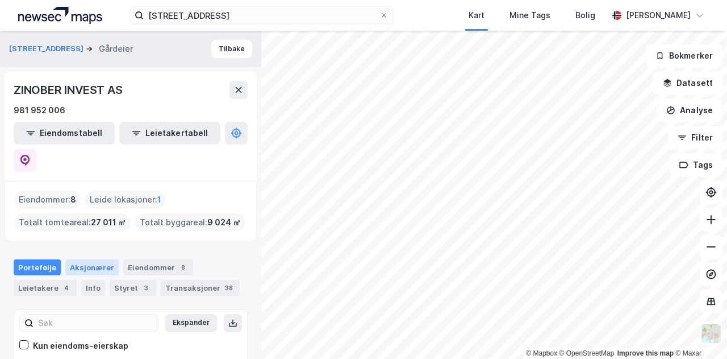 This screenshot has width=727, height=359. What do you see at coordinates (699, 331) in the screenshot?
I see `div: Kontrollprogram for chat` at bounding box center [699, 331].